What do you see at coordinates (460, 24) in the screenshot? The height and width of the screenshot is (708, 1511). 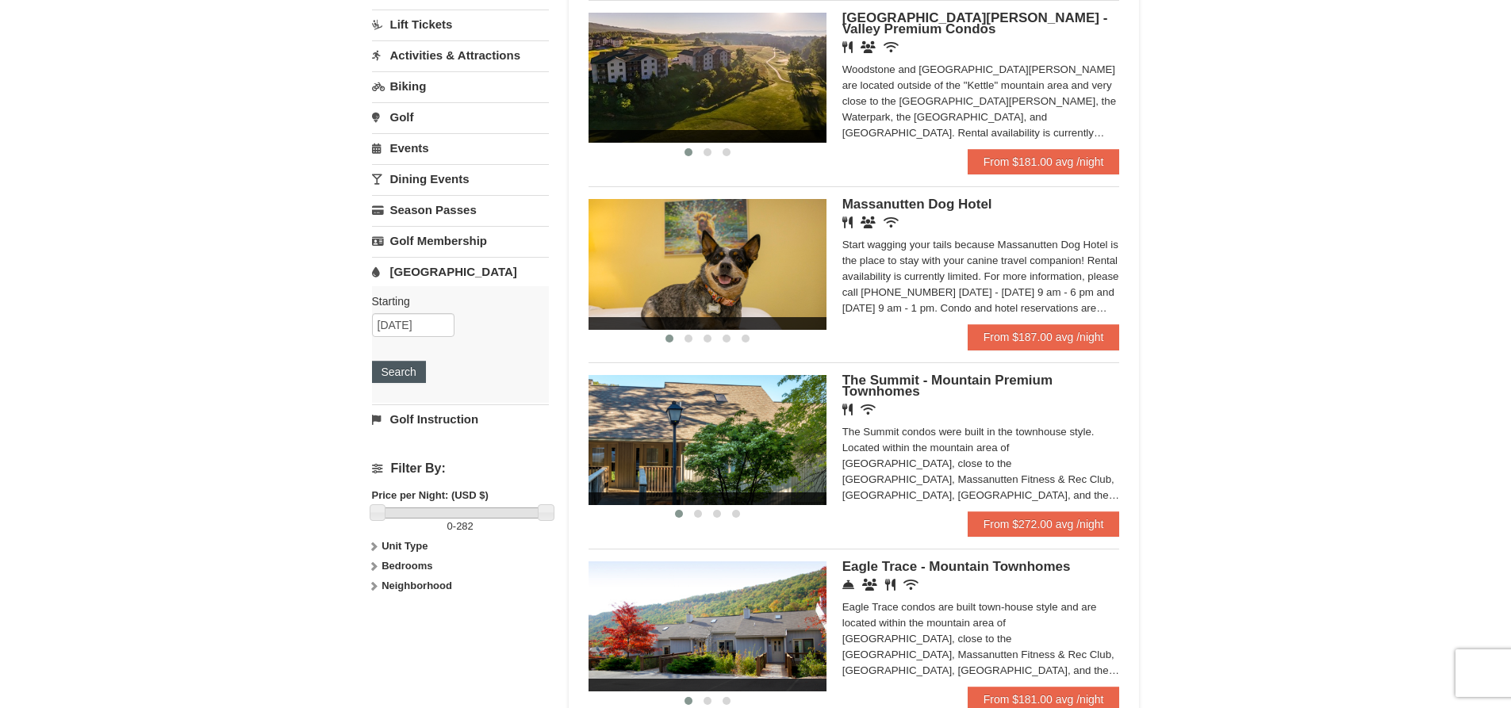 I see `a: Lift Tickets` at bounding box center [460, 24].